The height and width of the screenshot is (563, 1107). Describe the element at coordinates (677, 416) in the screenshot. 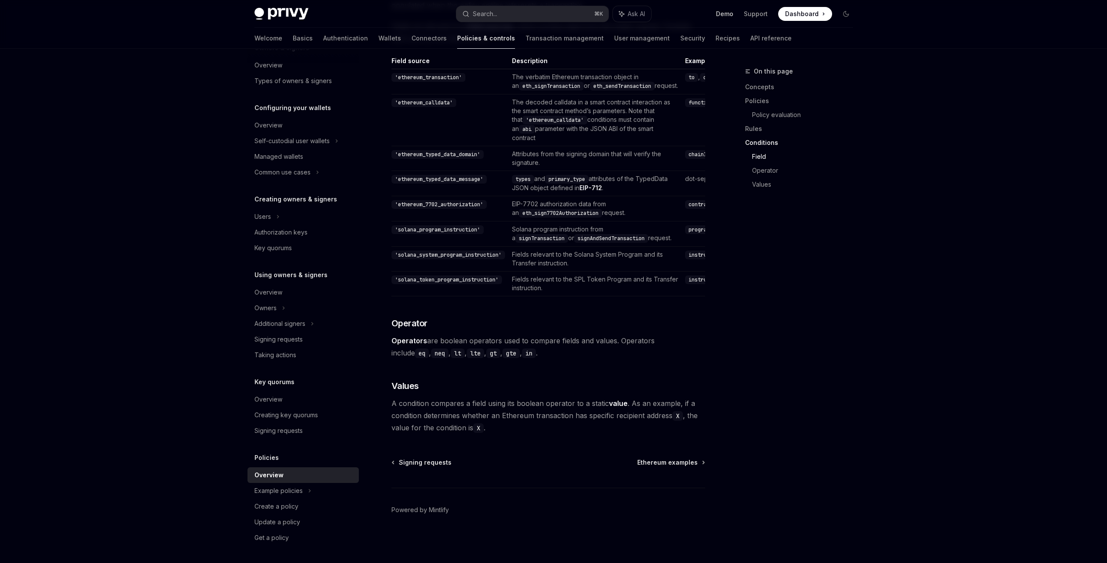

I see `code: X` at that location.